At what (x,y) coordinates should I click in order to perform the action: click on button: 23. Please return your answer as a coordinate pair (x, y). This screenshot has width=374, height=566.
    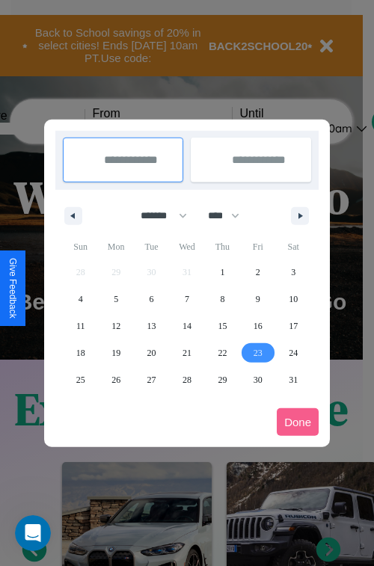
    Looking at the image, I should click on (257, 353).